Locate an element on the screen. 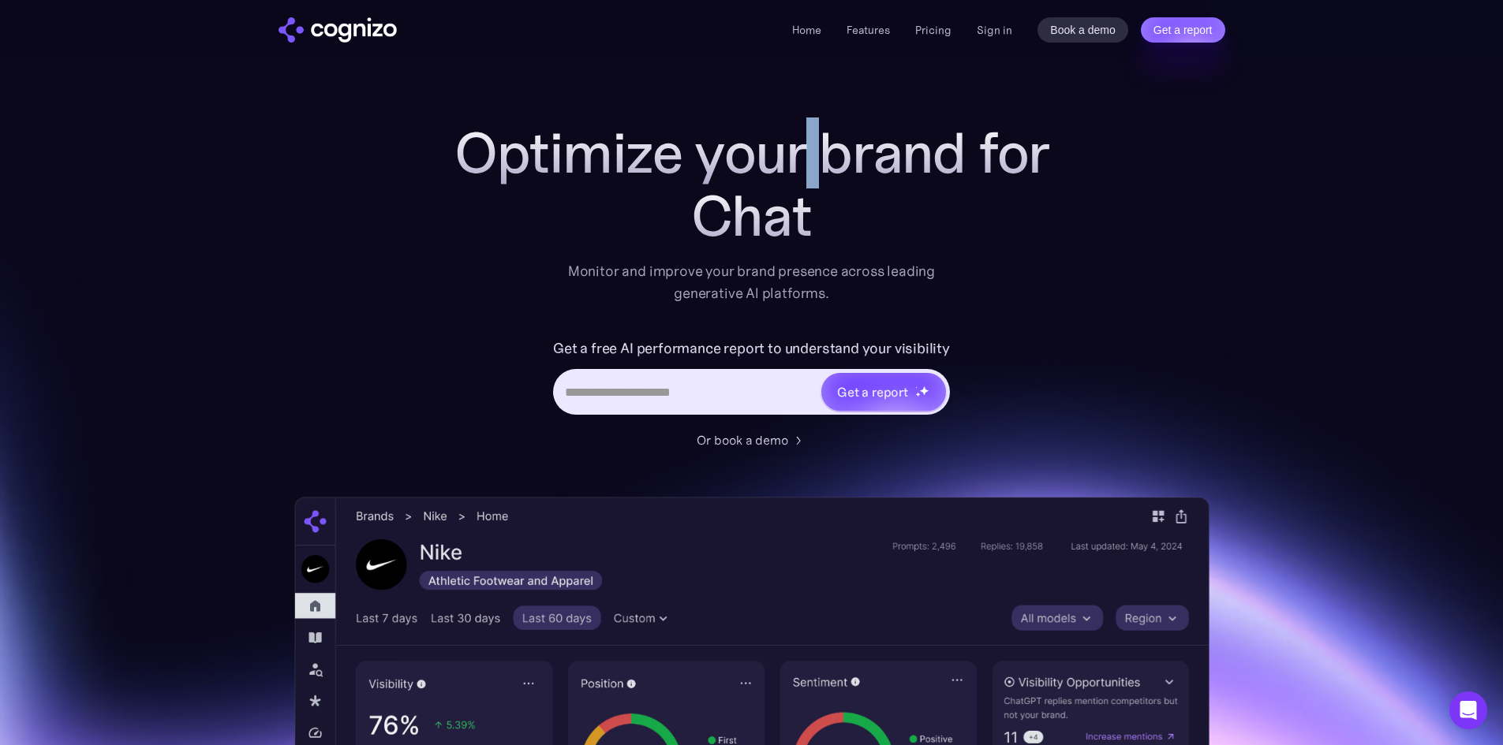  a: home is located at coordinates (338, 30).